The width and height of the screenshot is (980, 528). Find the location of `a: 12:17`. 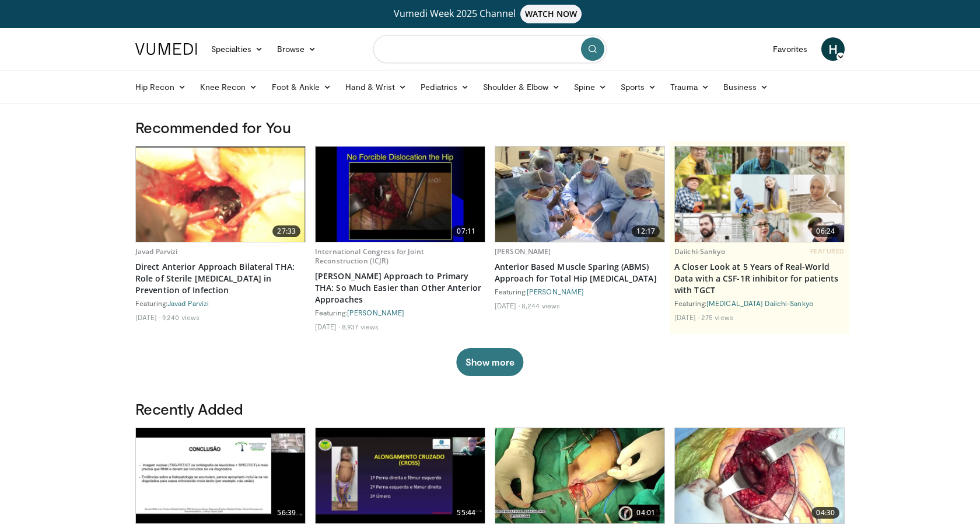

a: 12:17 is located at coordinates (580, 194).